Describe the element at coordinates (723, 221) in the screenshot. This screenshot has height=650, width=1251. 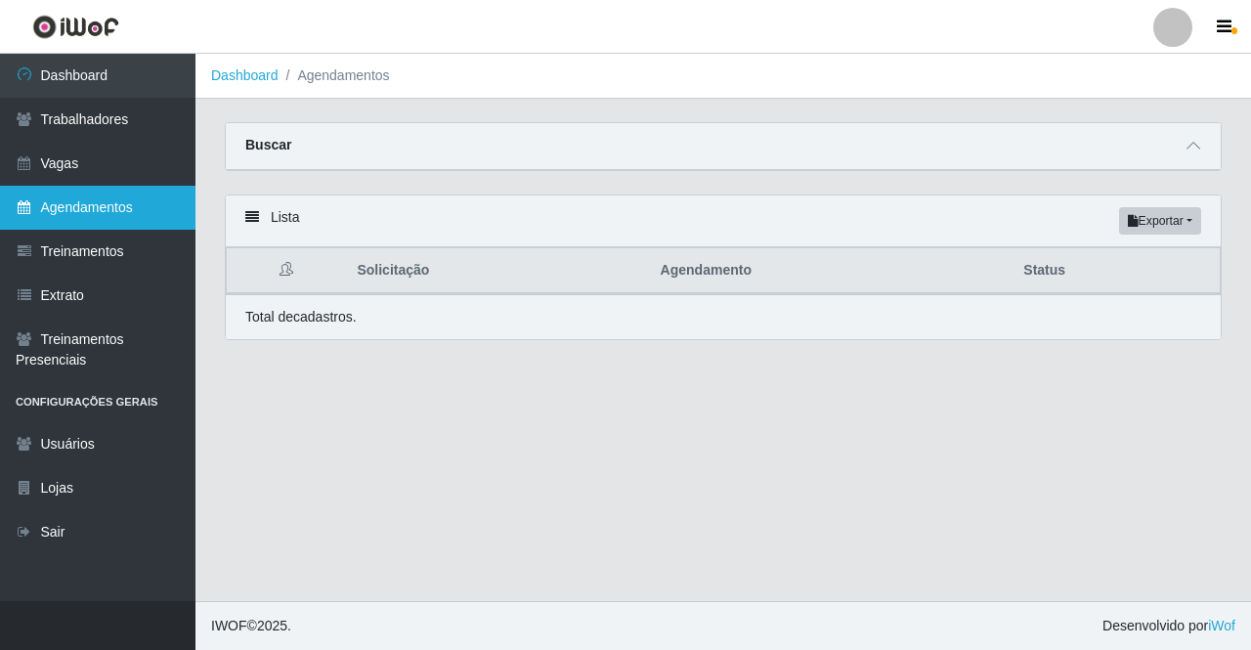
I see `div: Lista` at that location.